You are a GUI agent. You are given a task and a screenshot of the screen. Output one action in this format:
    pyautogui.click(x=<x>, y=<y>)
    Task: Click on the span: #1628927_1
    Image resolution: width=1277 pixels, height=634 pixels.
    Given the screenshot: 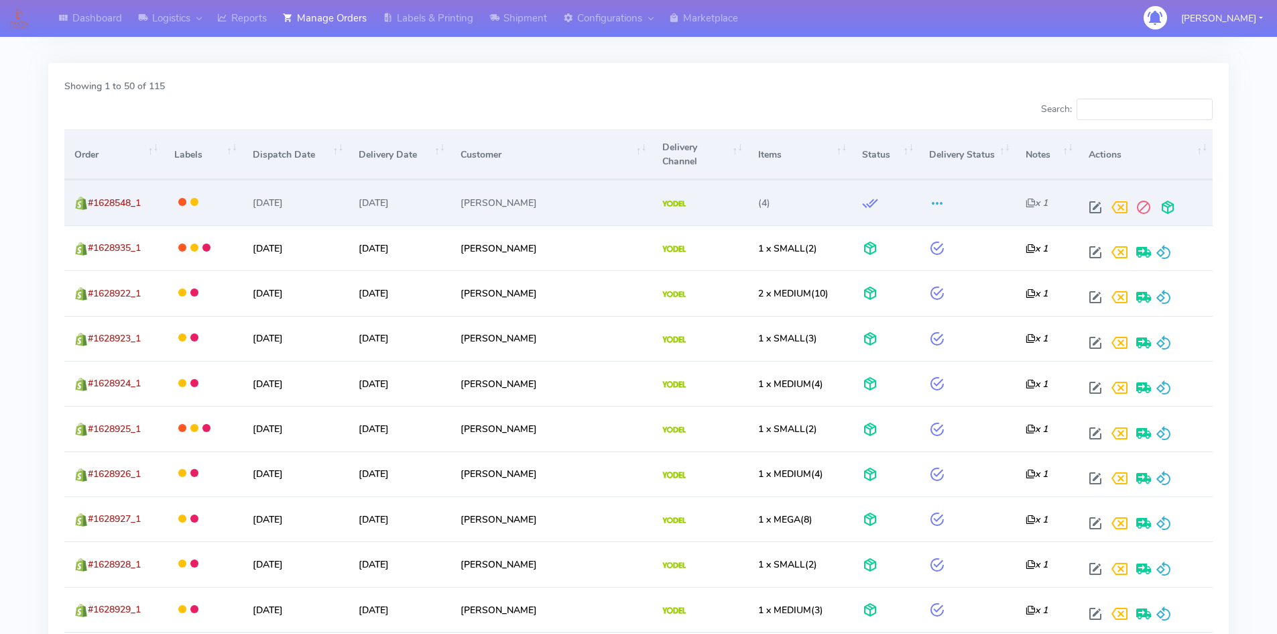 What is the action you would take?
    pyautogui.click(x=114, y=518)
    